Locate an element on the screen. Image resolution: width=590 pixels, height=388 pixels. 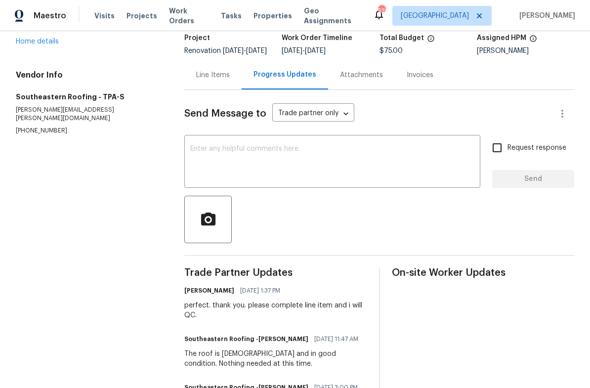
span: The hpm assigned to this work order. is located at coordinates (533, 41).